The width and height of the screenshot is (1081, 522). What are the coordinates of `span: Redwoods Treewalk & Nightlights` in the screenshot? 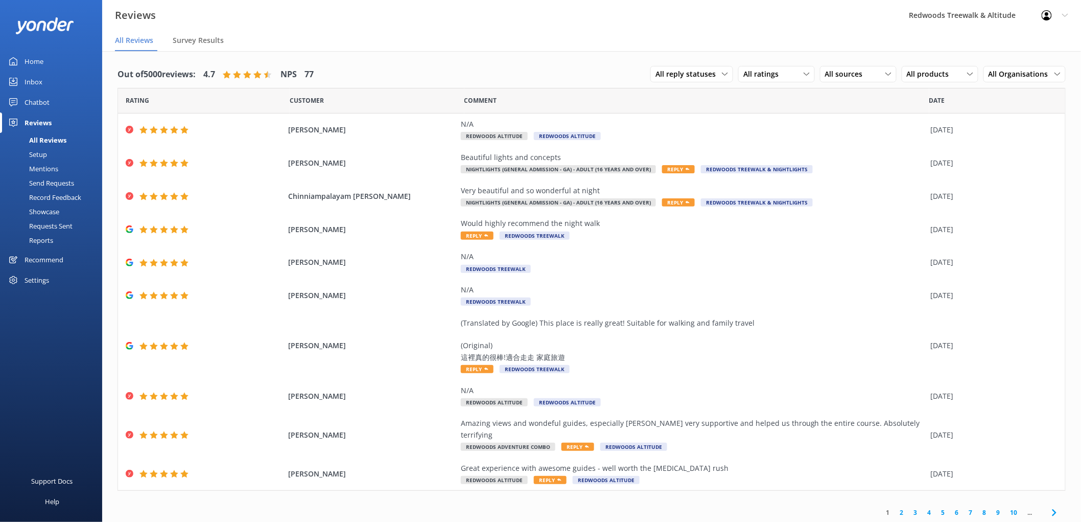 It's located at (757, 169).